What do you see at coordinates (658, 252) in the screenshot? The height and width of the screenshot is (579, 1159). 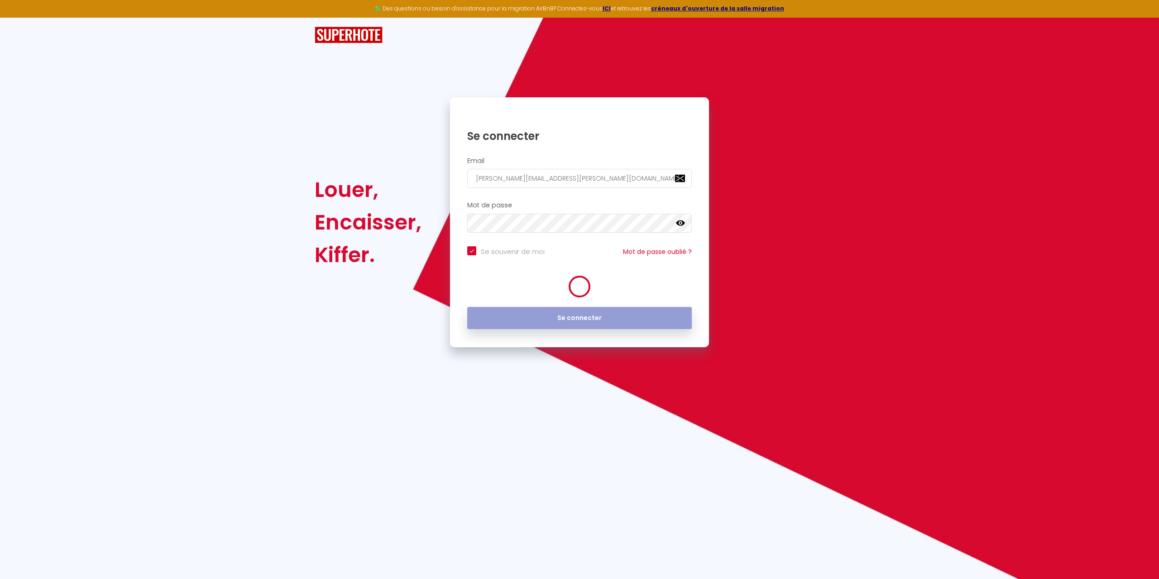 I see `a: Mot de passe oublié ?` at bounding box center [658, 252].